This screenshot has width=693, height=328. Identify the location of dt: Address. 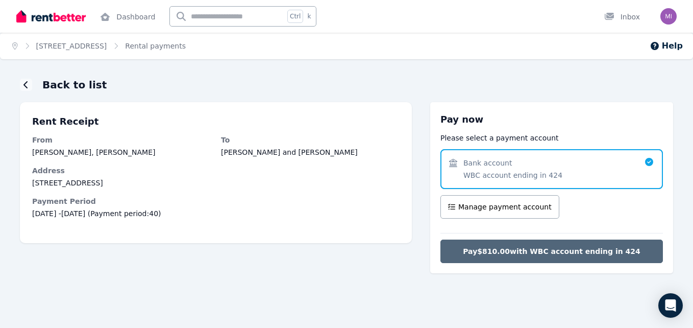
(216, 170).